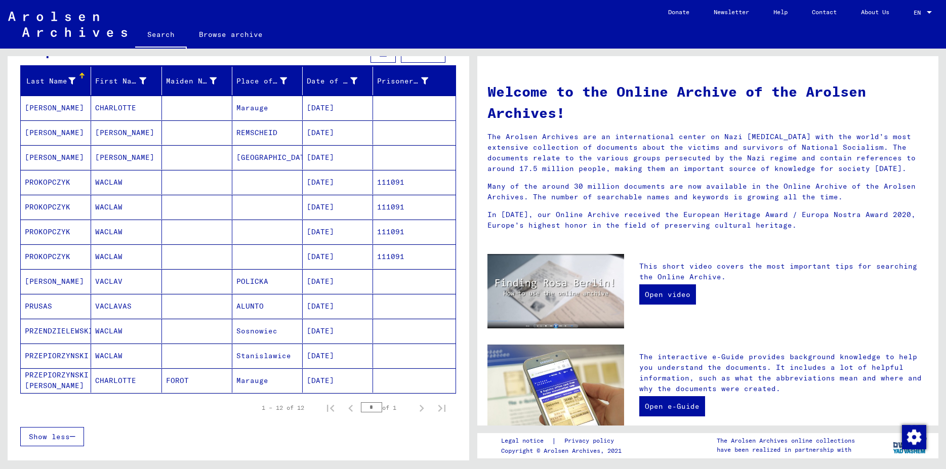  What do you see at coordinates (914, 437) in the screenshot?
I see `img: Zustimmung ändern` at bounding box center [914, 437].